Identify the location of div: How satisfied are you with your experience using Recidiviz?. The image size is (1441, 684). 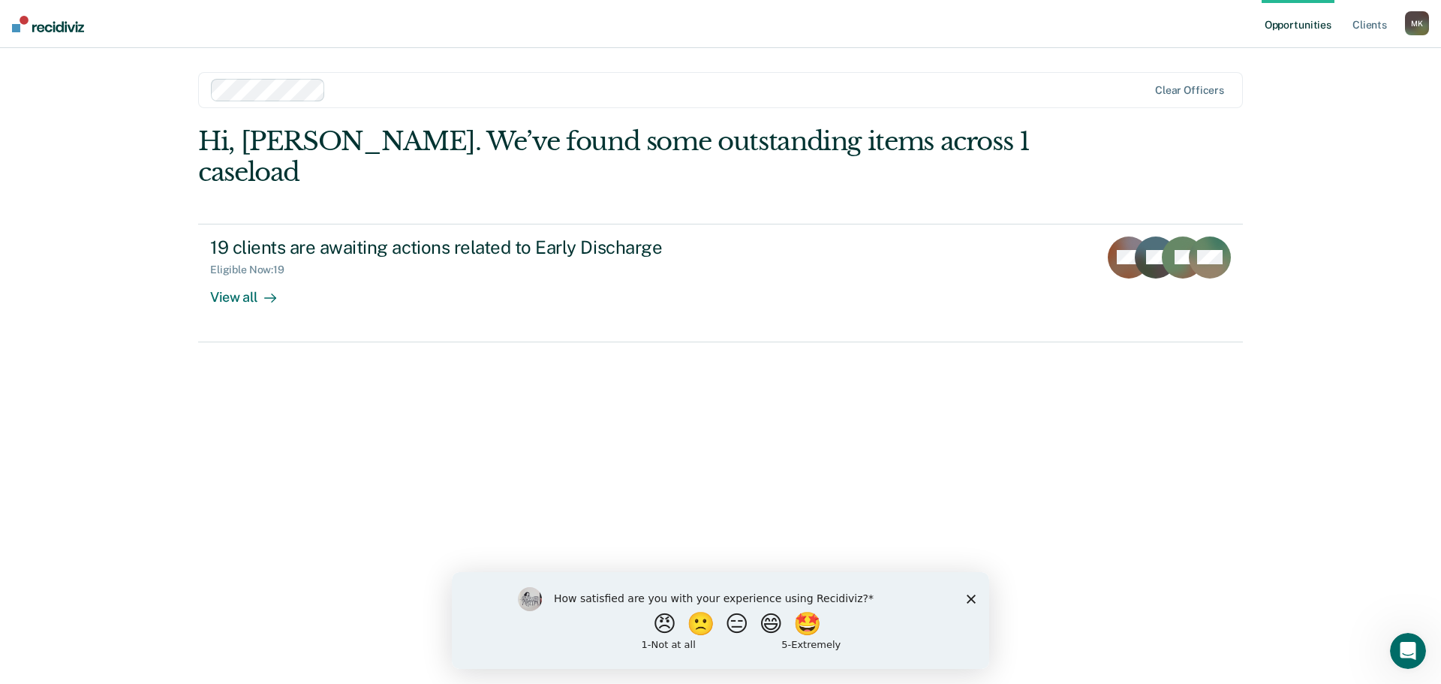
(275, 26).